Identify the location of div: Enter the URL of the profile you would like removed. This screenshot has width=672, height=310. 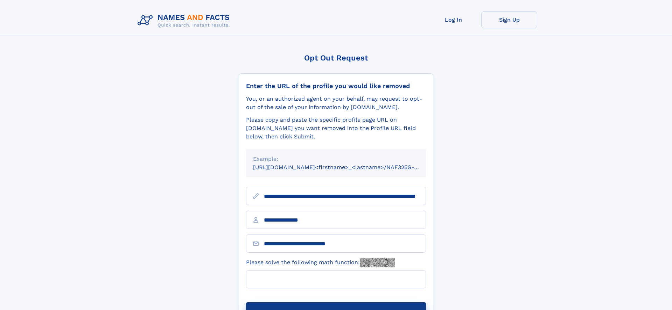
(336, 86).